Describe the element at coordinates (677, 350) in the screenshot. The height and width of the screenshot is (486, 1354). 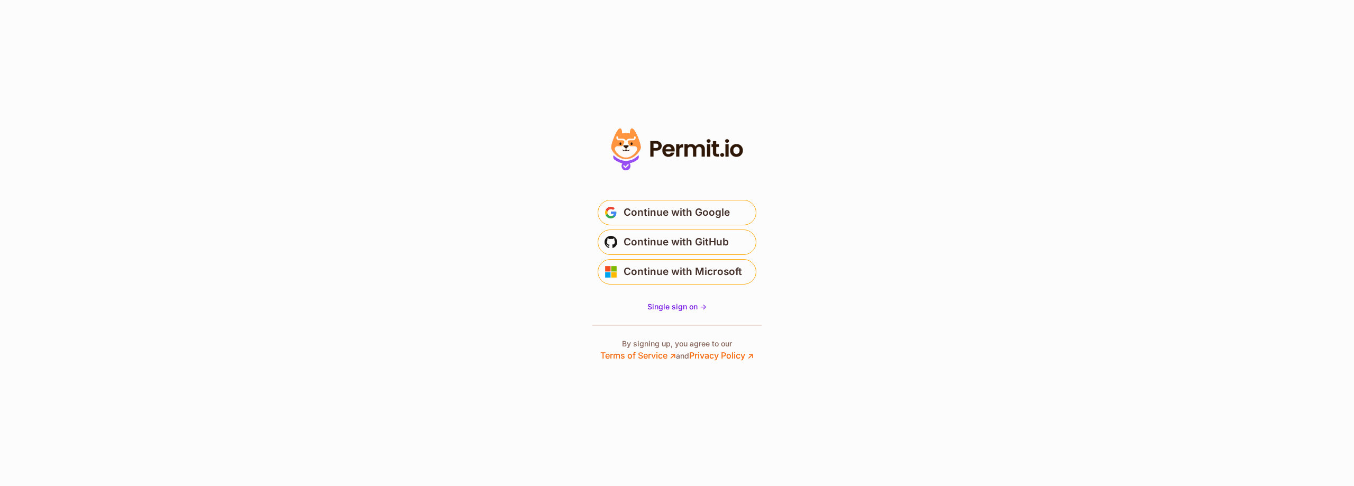
I see `p: By signing up, you agree to our and` at that location.